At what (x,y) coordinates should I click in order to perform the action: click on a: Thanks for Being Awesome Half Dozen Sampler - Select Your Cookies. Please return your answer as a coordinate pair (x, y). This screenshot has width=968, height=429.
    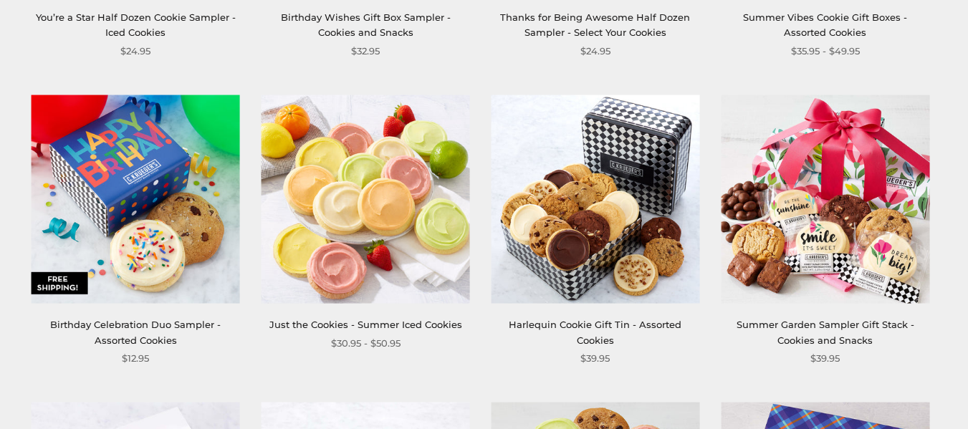
    Looking at the image, I should click on (595, 24).